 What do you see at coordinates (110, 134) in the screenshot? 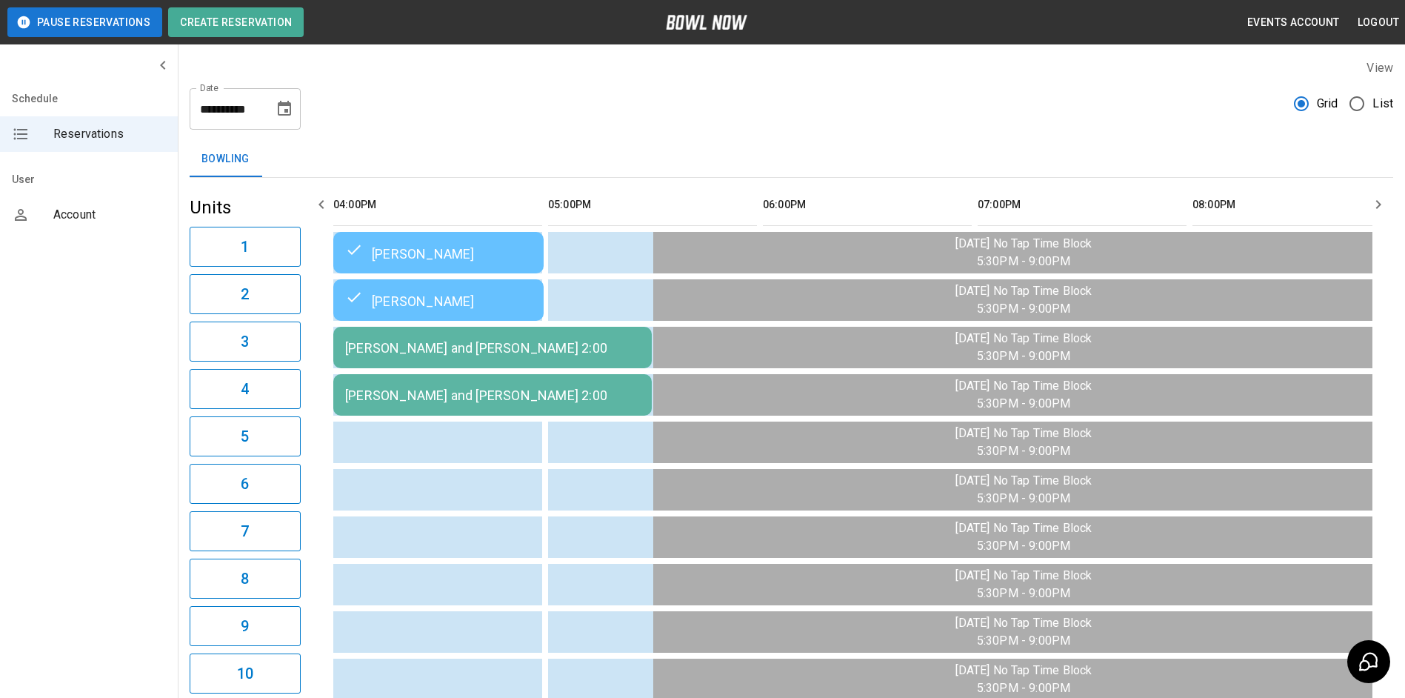
I see `span: Reservations` at bounding box center [110, 134].